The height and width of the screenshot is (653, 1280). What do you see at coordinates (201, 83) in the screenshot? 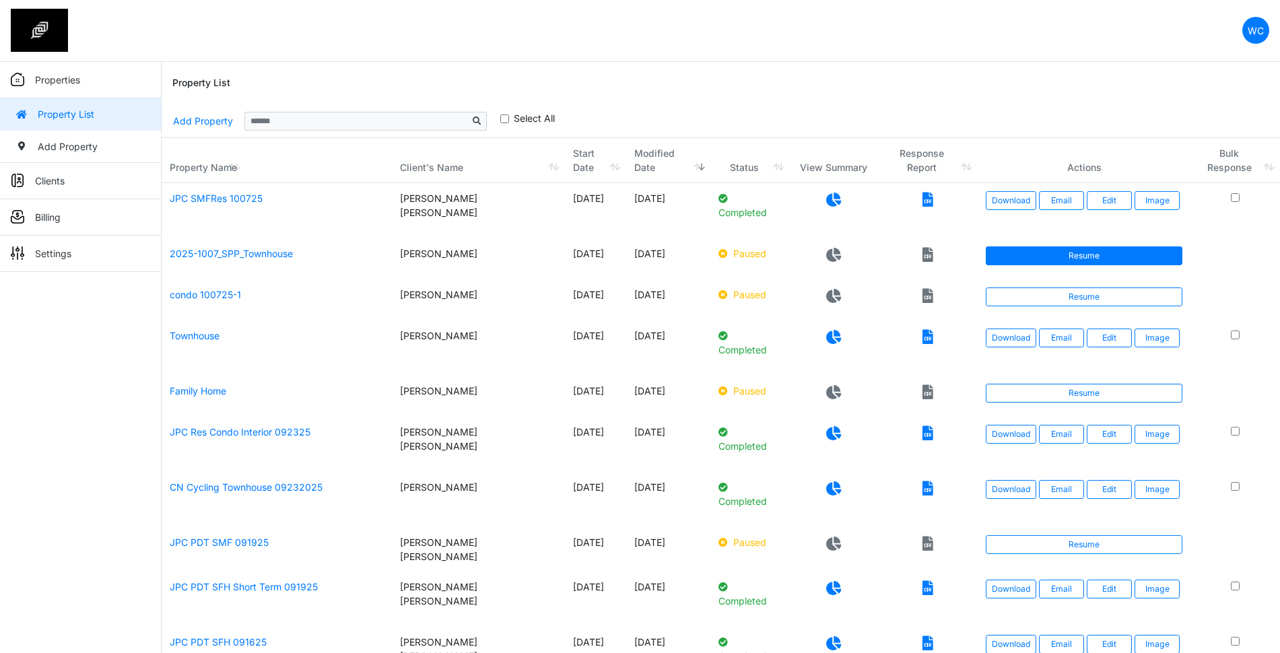
I see `h6: Property List` at bounding box center [201, 83].